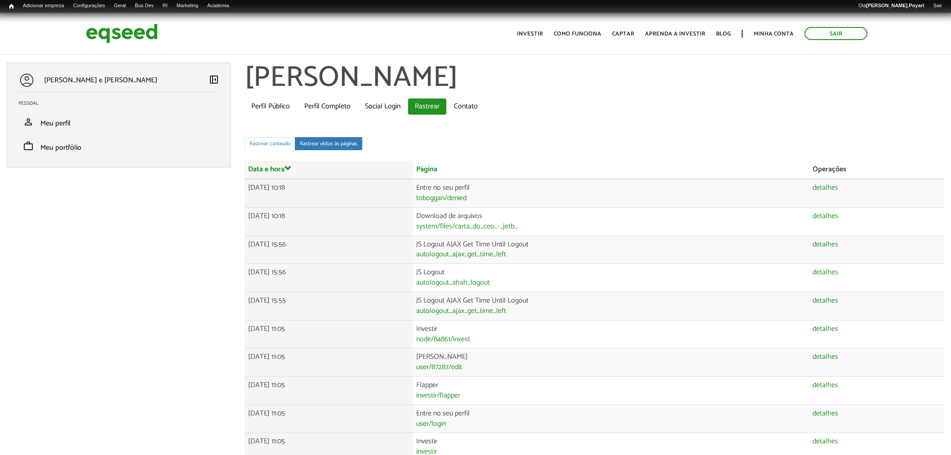  Describe the element at coordinates (187, 6) in the screenshot. I see `a: Marketing` at that location.